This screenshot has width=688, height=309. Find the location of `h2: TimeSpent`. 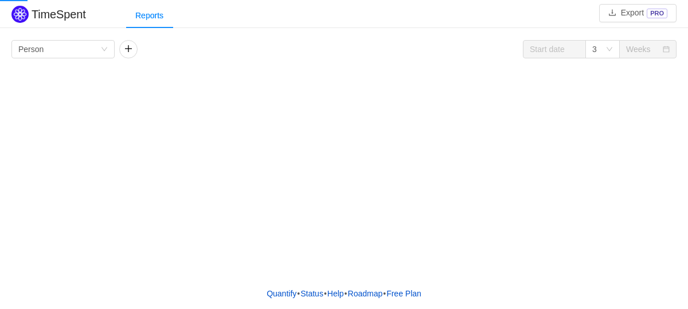

h2: TimeSpent is located at coordinates (58, 14).